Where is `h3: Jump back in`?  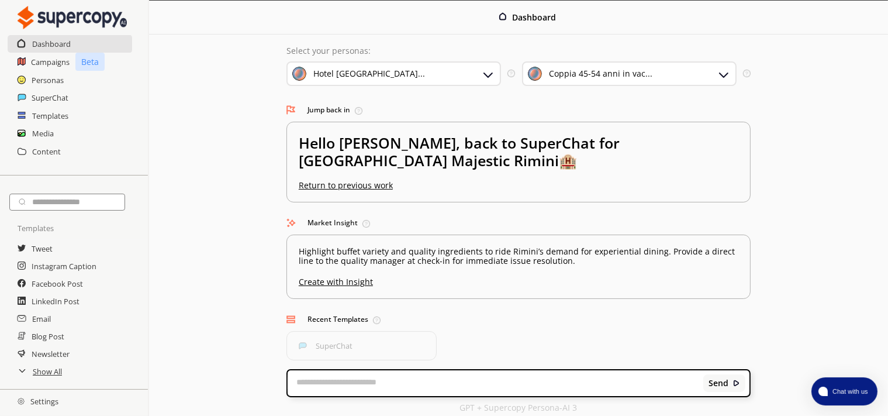
h3: Jump back in is located at coordinates (518, 110).